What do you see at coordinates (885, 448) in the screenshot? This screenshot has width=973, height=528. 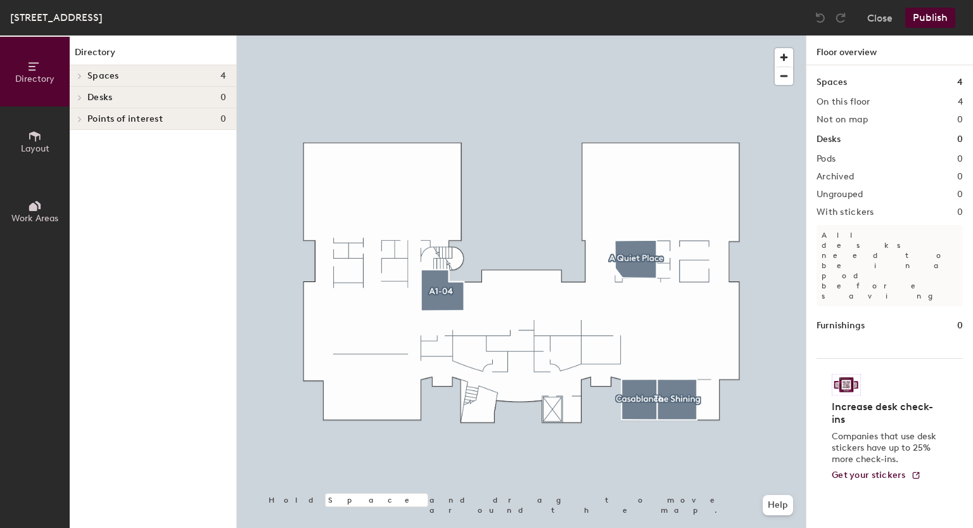 I see `p: Companies that use desk stickers have up to 25% more check-ins.` at bounding box center [885, 448].